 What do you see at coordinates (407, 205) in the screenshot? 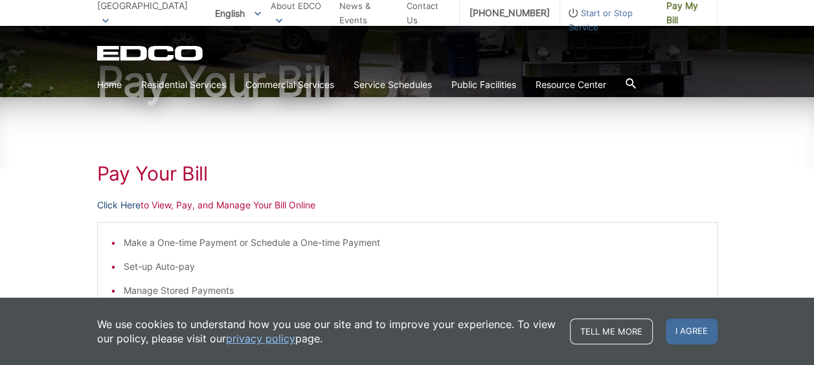
I see `p: to View, Pay, and Manage Your Bill Online` at bounding box center [407, 205].